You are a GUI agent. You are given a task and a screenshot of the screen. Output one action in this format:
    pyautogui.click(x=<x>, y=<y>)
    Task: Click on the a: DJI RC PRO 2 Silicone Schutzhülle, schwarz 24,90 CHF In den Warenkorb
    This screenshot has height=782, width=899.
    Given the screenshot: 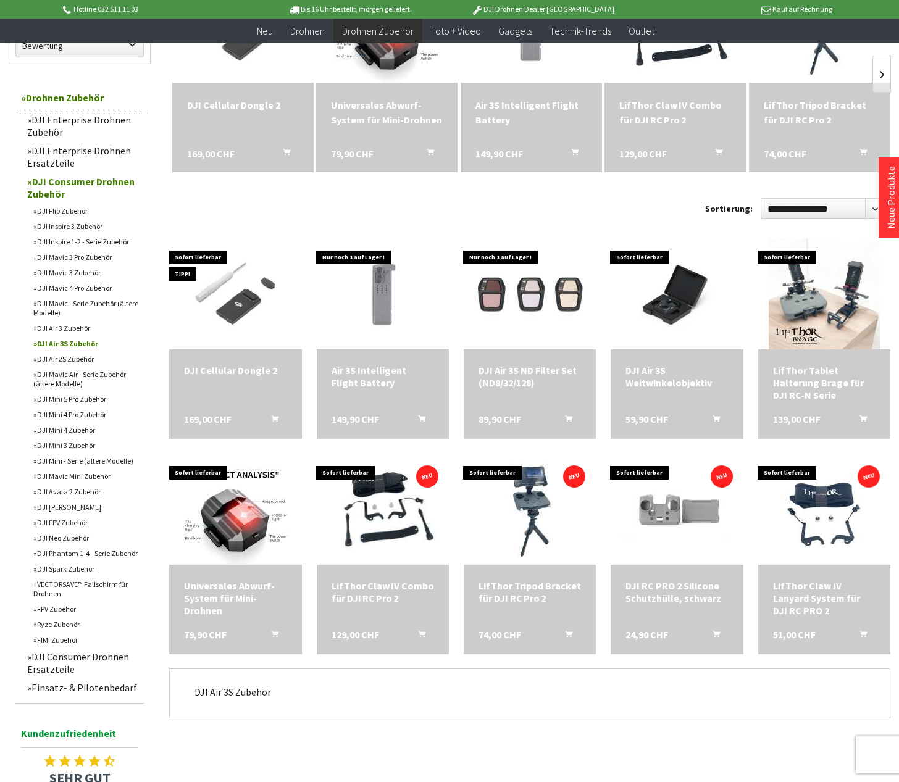 What is the action you would take?
    pyautogui.click(x=676, y=592)
    